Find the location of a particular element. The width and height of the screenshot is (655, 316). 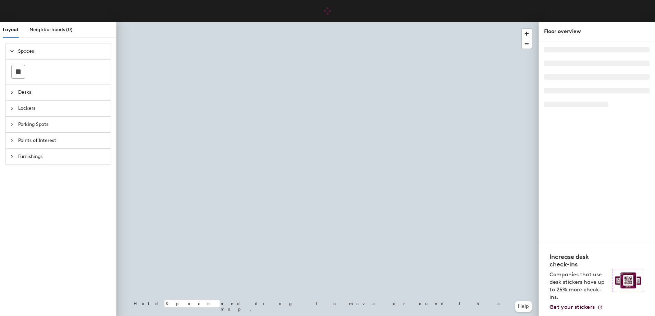

span: Neighborhoods (0) is located at coordinates (51, 29).